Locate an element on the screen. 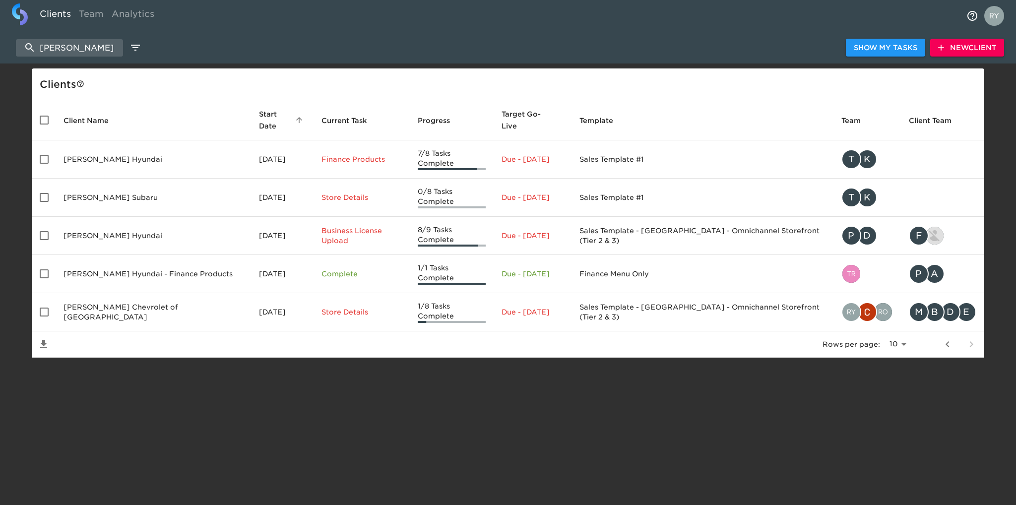 This screenshot has width=1016, height=505. span: Calculated based on the start date and the duration of all Tasks contained in this Hub. is located at coordinates (526, 120).